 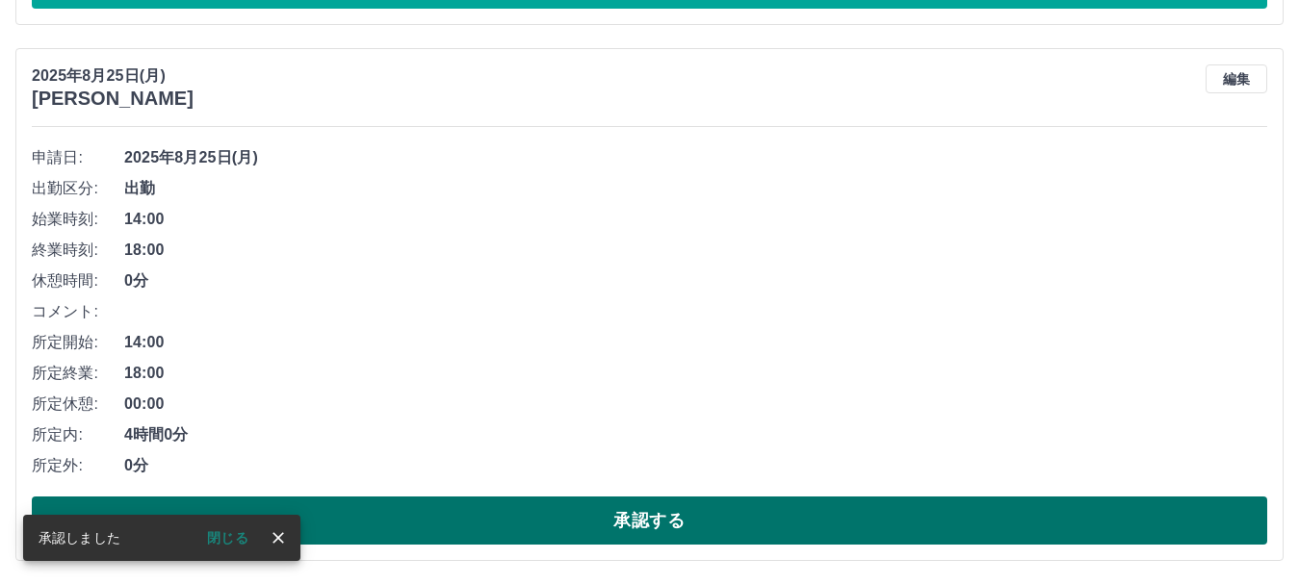 I want to click on button: 閉じる, so click(x=227, y=538).